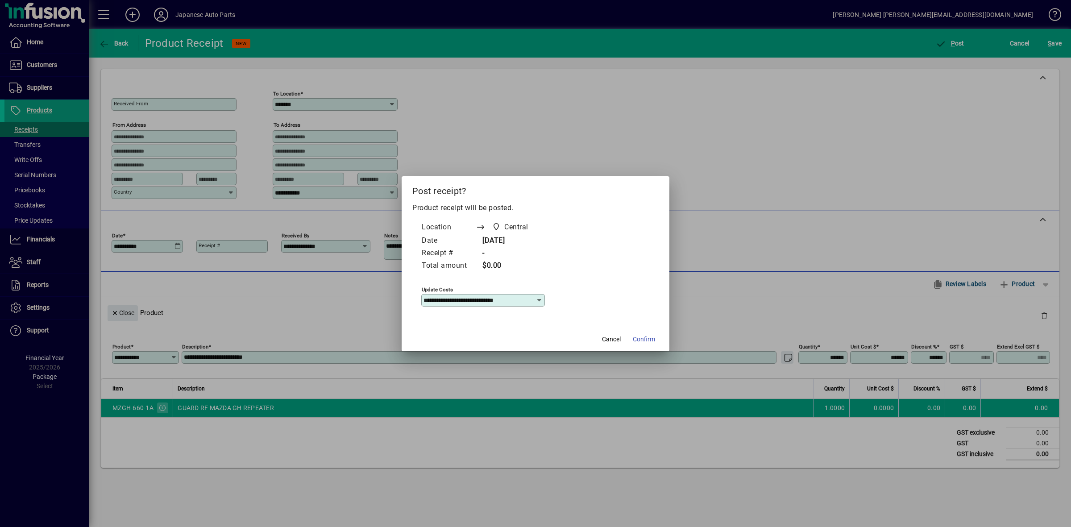  I want to click on td: Location, so click(449, 228).